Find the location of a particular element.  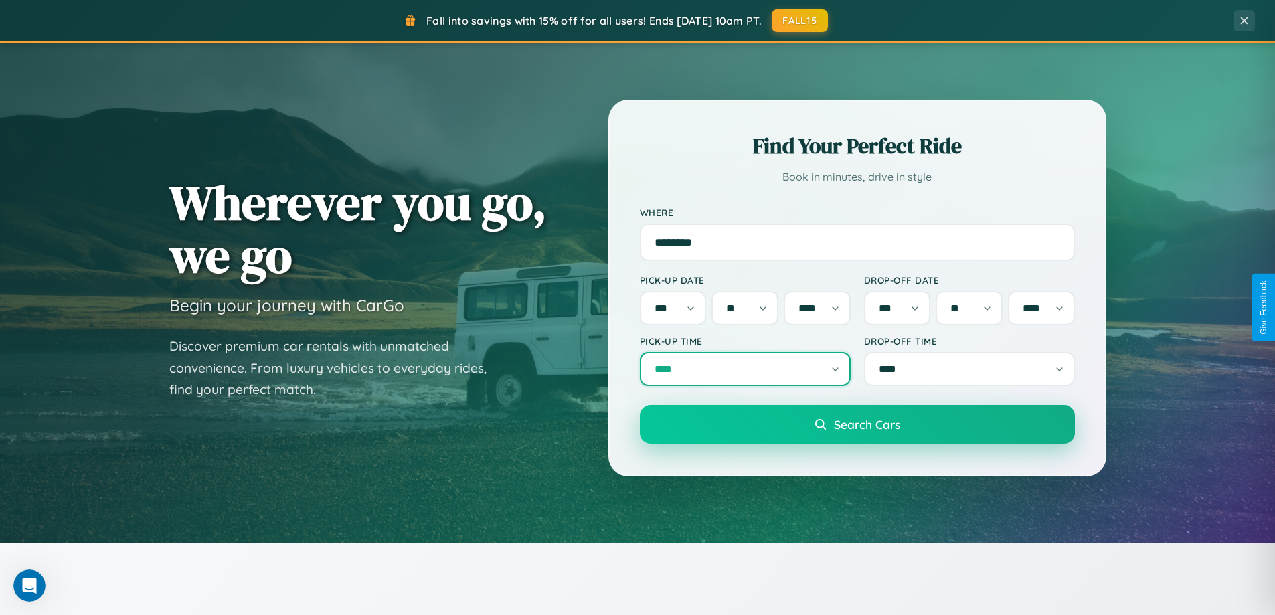

p: Discover premium car rentals with unmatched convenience. From luxury vehicles to everyday rides, ... is located at coordinates (337, 368).